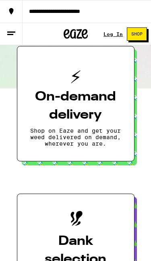  Describe the element at coordinates (76, 106) in the screenshot. I see `h3: On-demand delivery` at that location.